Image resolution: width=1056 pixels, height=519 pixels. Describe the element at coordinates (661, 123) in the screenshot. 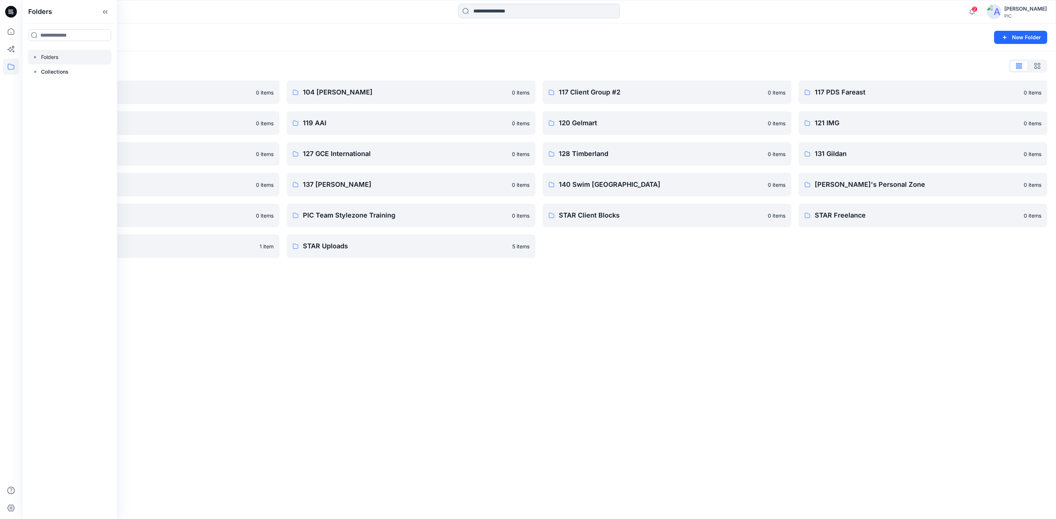

I see `p: 120 Gelmart` at that location.